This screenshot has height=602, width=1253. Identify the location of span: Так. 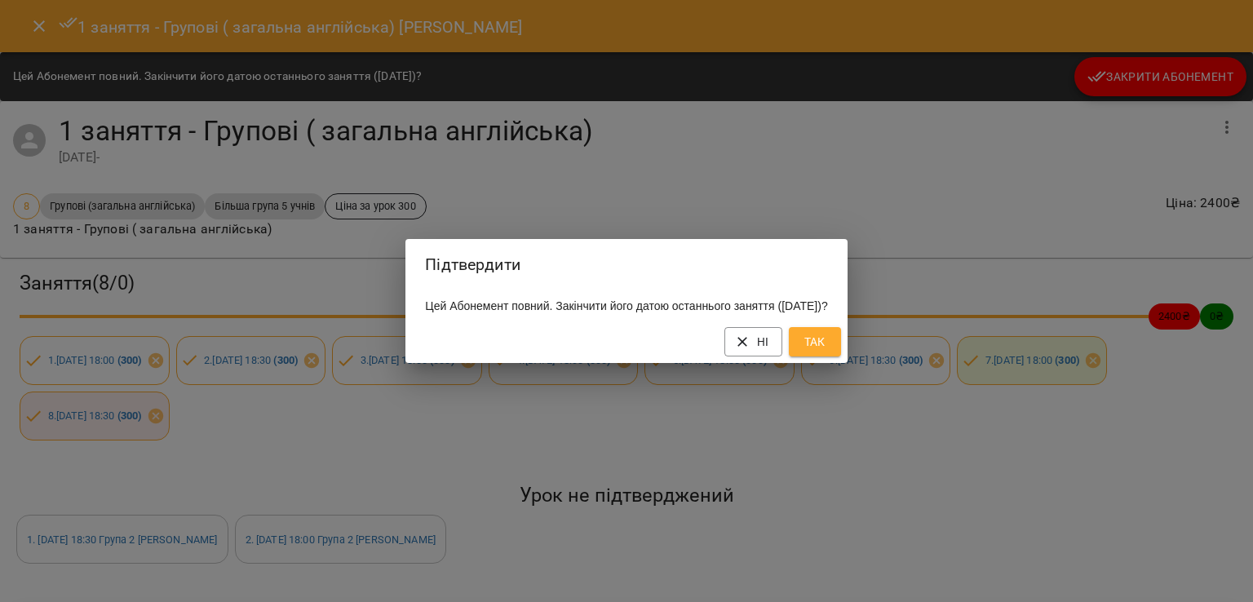
(815, 342).